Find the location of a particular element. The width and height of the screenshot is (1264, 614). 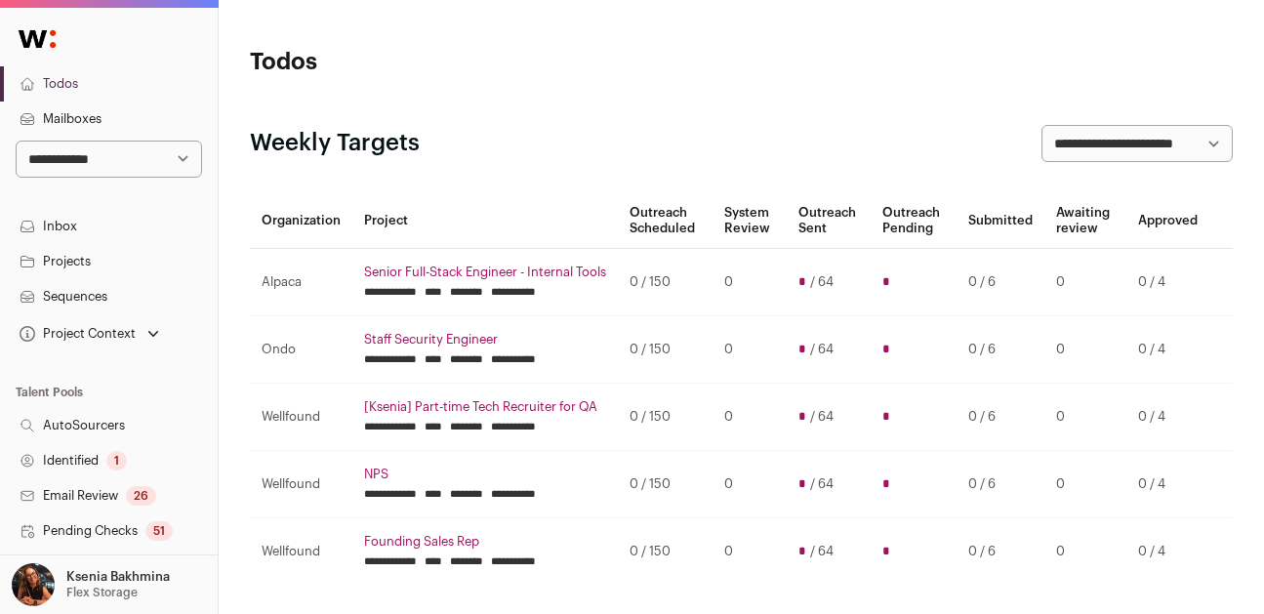

div: Project Context is located at coordinates (75, 334).